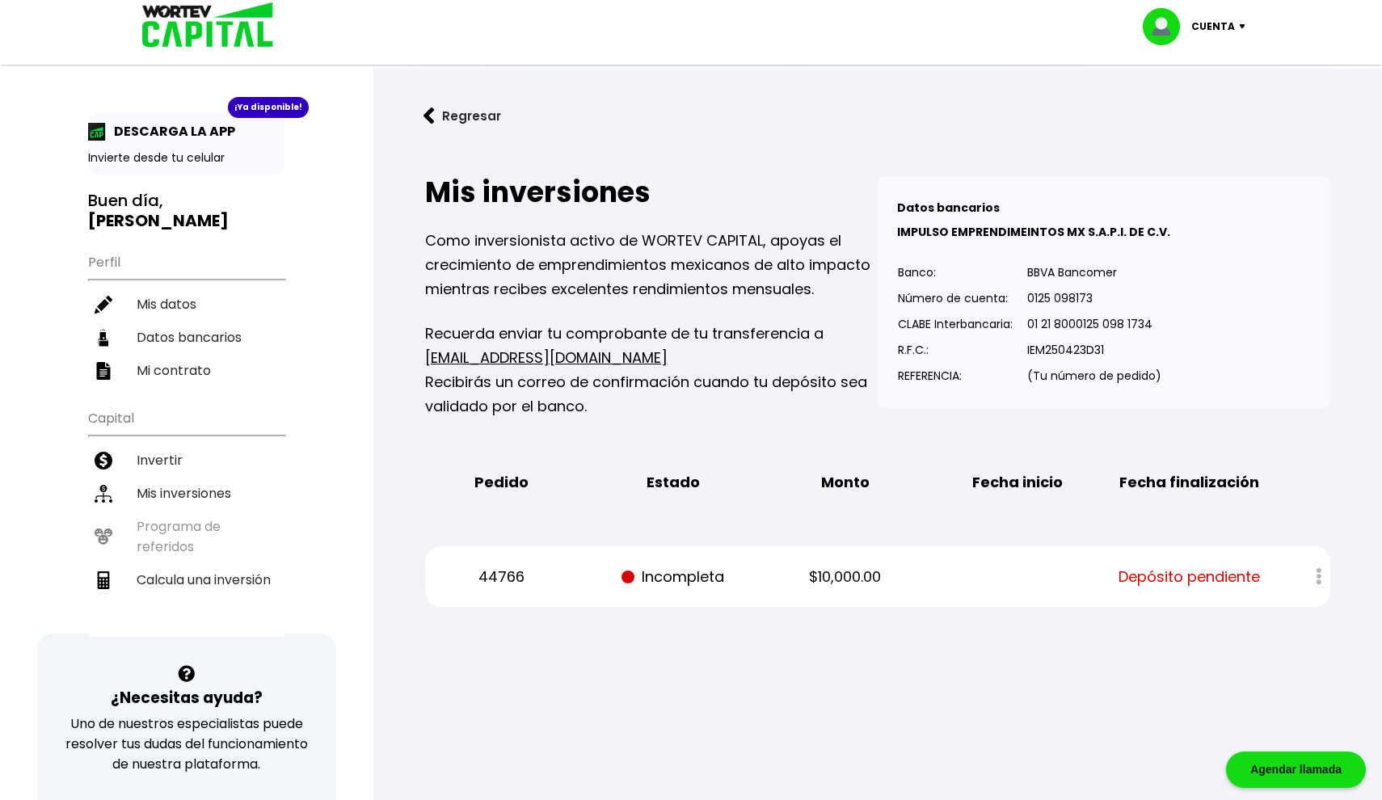  What do you see at coordinates (652, 192) in the screenshot?
I see `h2: Mis inversiones` at bounding box center [652, 192].